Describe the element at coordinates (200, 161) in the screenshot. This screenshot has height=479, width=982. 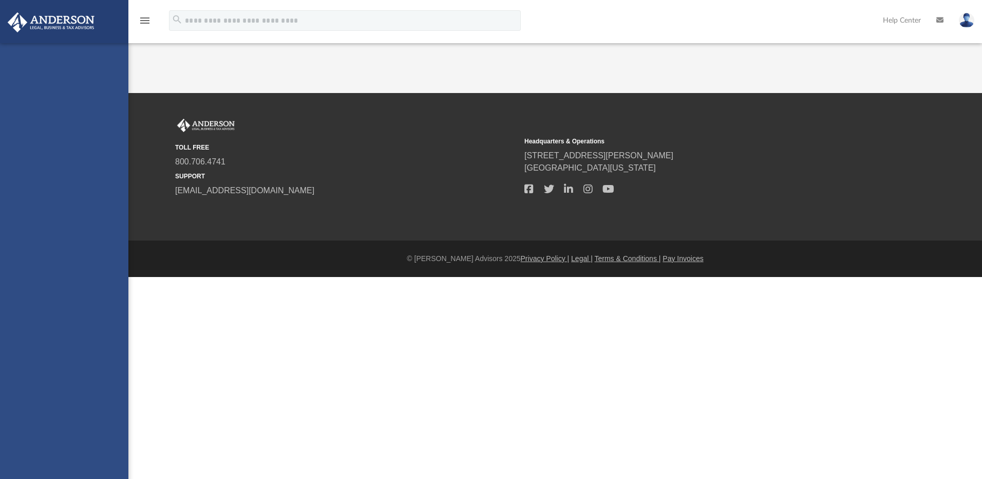
I see `a: 800.706.4741` at that location.